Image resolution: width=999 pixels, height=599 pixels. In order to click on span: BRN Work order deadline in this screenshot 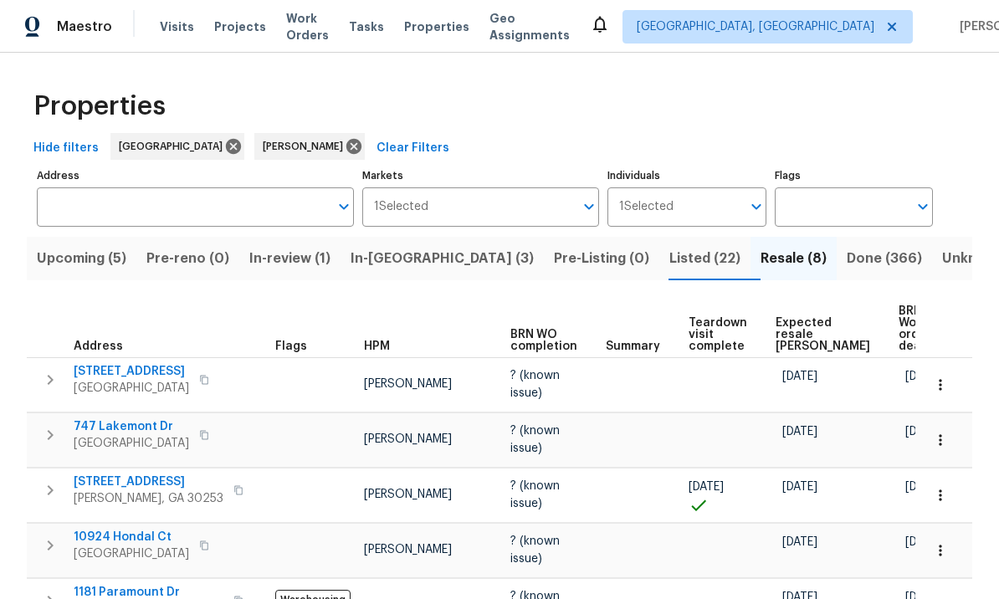, I will do `click(924, 329)`.